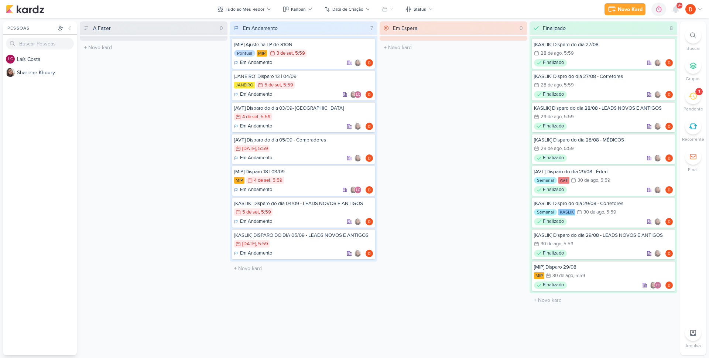 The image size is (709, 358). What do you see at coordinates (693, 346) in the screenshot?
I see `p: Arquivo` at bounding box center [693, 346].